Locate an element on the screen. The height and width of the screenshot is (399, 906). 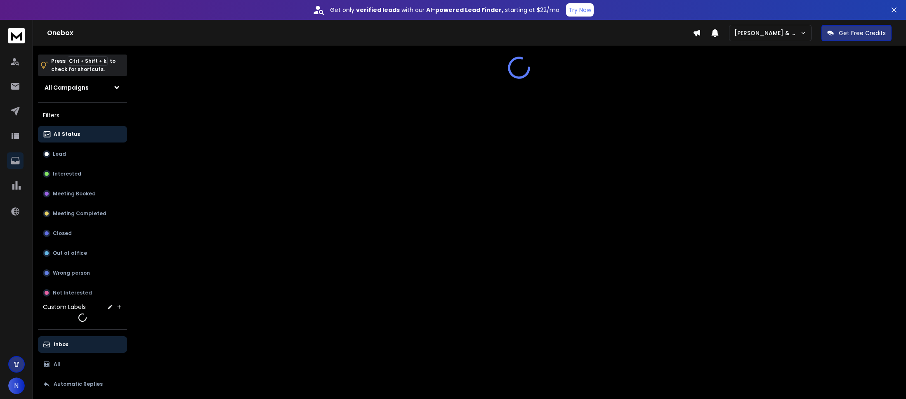
p: Automatic Replies is located at coordinates (78, 384).